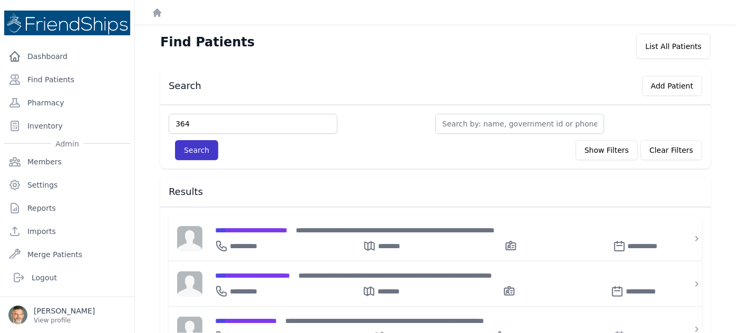 The image size is (736, 333). I want to click on button: Show Filters, so click(607, 150).